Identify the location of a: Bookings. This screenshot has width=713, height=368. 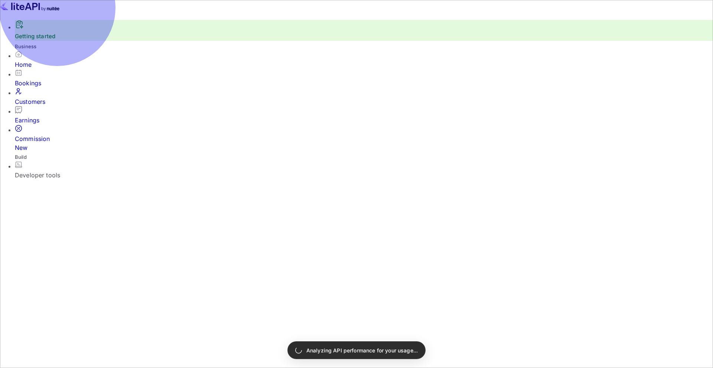
(364, 78).